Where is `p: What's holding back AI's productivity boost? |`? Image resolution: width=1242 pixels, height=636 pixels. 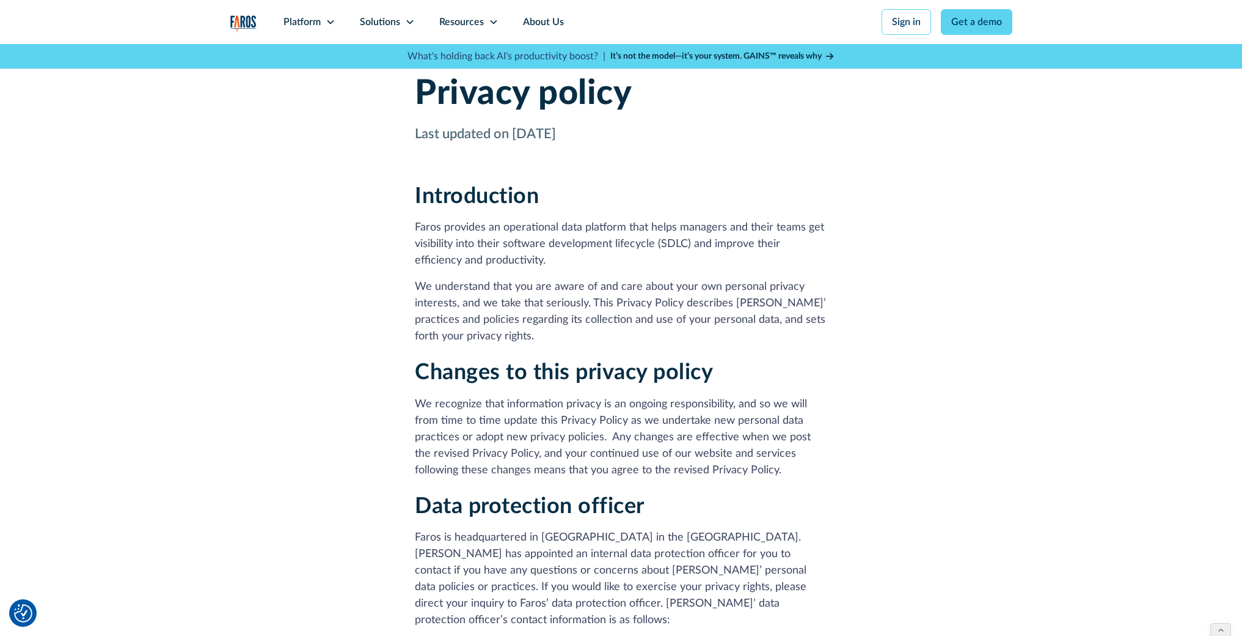 p: What's holding back AI's productivity boost? | is located at coordinates (507, 56).